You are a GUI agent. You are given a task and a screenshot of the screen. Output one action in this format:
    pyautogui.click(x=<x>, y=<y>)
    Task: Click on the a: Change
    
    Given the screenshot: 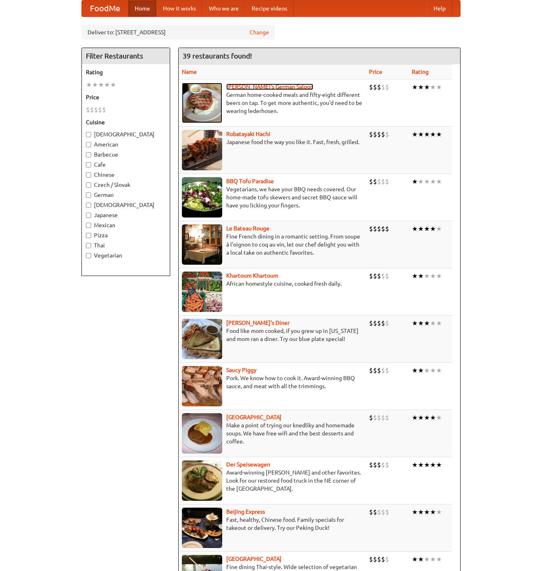 What is the action you would take?
    pyautogui.click(x=259, y=32)
    